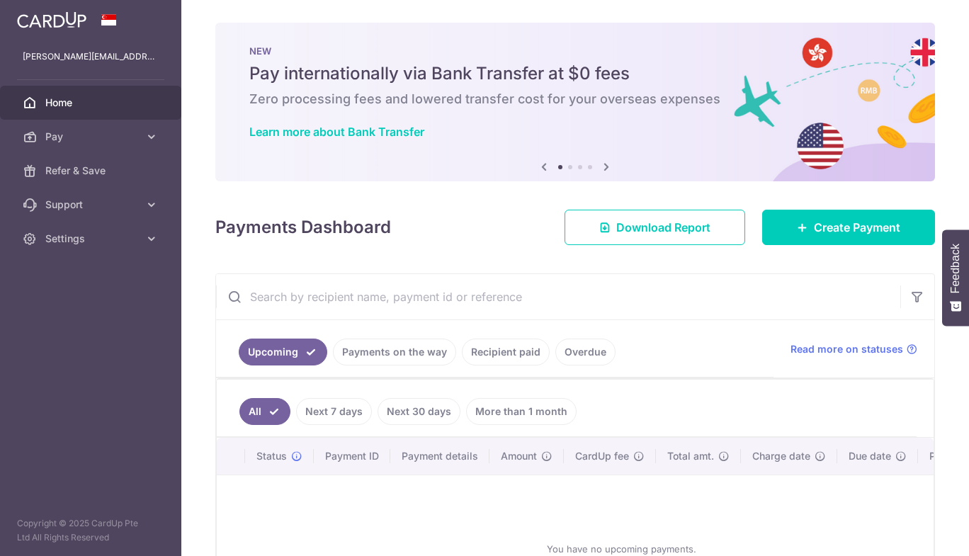 Image resolution: width=969 pixels, height=556 pixels. What do you see at coordinates (419, 412) in the screenshot?
I see `a: Next 30 days` at bounding box center [419, 412].